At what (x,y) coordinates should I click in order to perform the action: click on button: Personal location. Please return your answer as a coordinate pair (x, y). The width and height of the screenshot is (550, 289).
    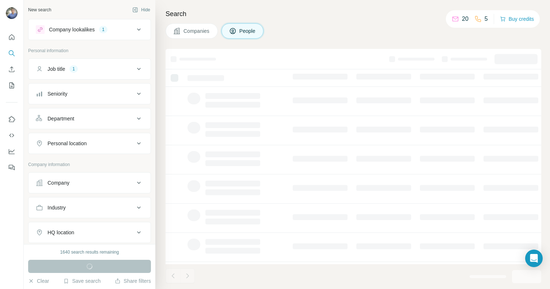
    Looking at the image, I should click on (90, 144).